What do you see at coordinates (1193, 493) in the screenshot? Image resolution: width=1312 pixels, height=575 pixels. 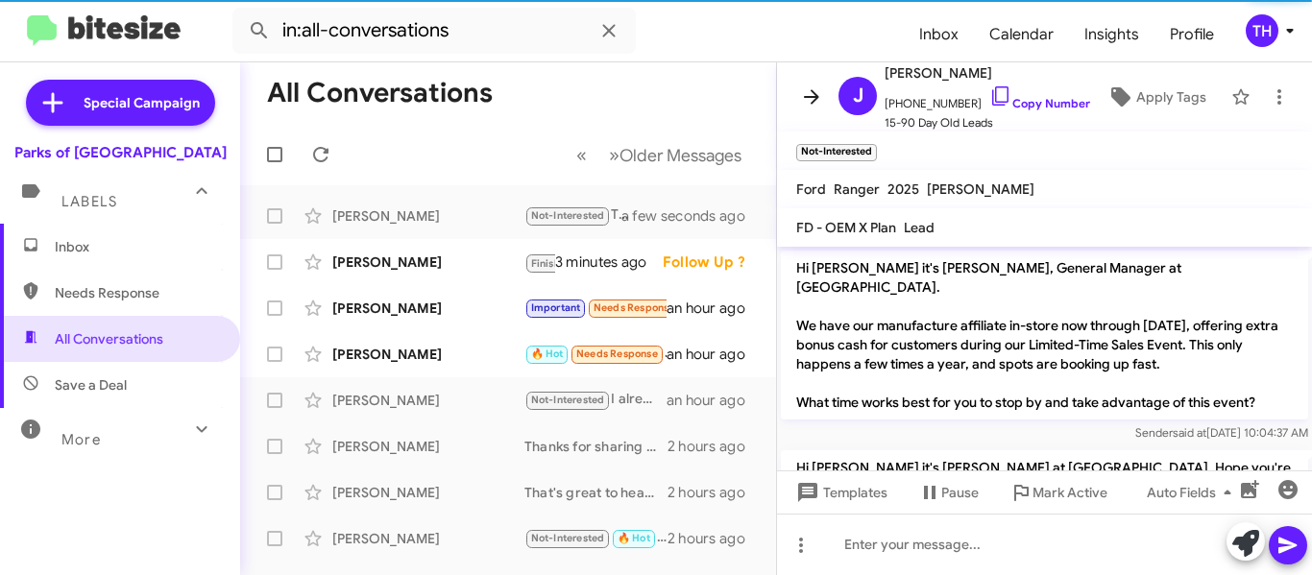 I see `button: Auto Fields` at bounding box center [1193, 493].